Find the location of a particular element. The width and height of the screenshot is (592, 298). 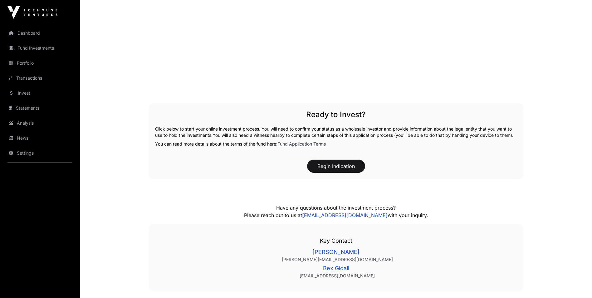

button: Begin Indication is located at coordinates (336, 166).